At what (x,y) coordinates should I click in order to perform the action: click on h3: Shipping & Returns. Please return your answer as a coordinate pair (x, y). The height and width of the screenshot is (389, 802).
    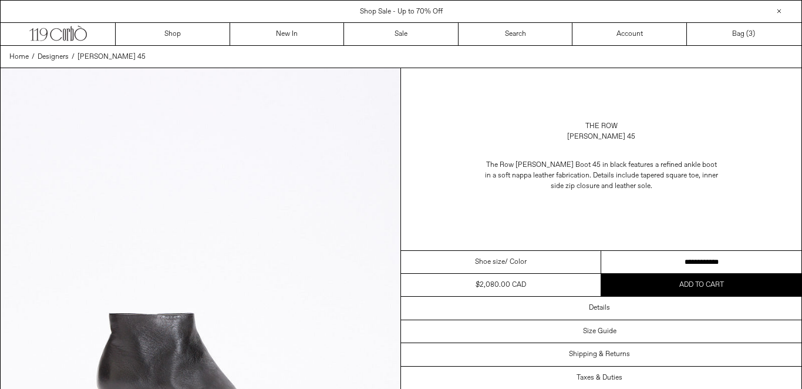
    Looking at the image, I should click on (600, 354).